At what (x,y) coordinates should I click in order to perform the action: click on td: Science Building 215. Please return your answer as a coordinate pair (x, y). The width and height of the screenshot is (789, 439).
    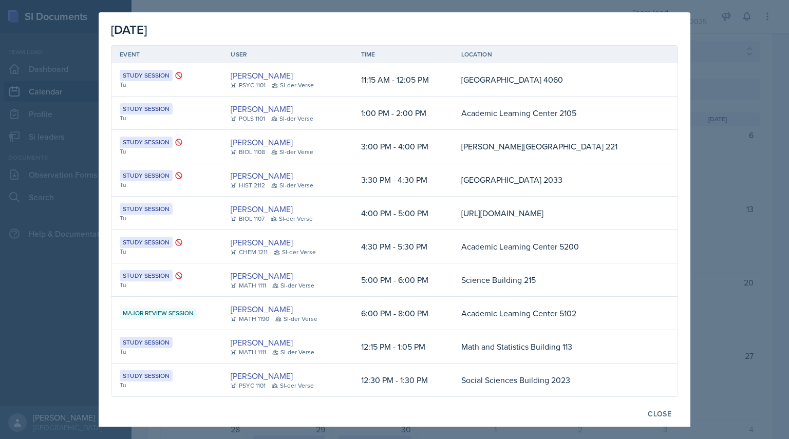
    Looking at the image, I should click on (555, 280).